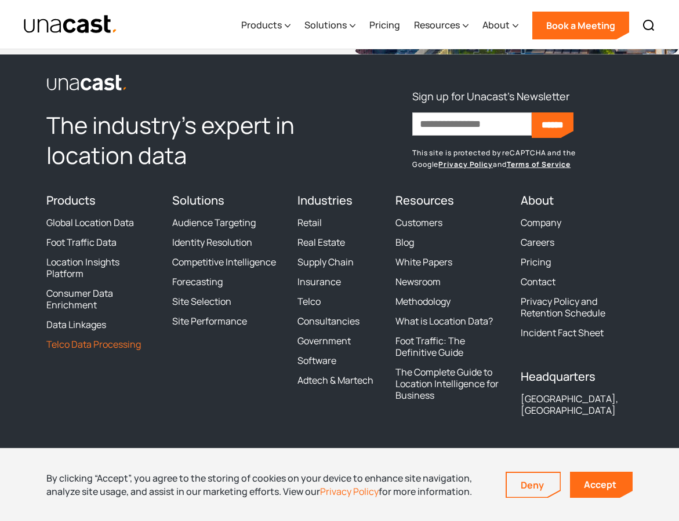 The width and height of the screenshot is (679, 521). I want to click on a: Telco, so click(309, 301).